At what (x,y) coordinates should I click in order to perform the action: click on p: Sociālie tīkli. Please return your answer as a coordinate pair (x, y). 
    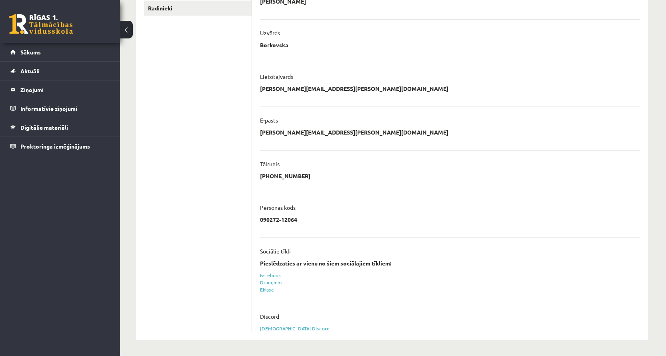
    Looking at the image, I should click on (275, 251).